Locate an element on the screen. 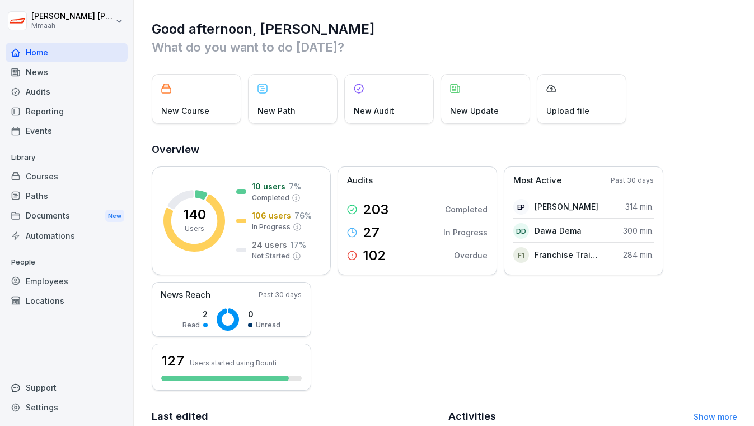 The height and width of the screenshot is (426, 754). p: 314 min. is located at coordinates (639, 206).